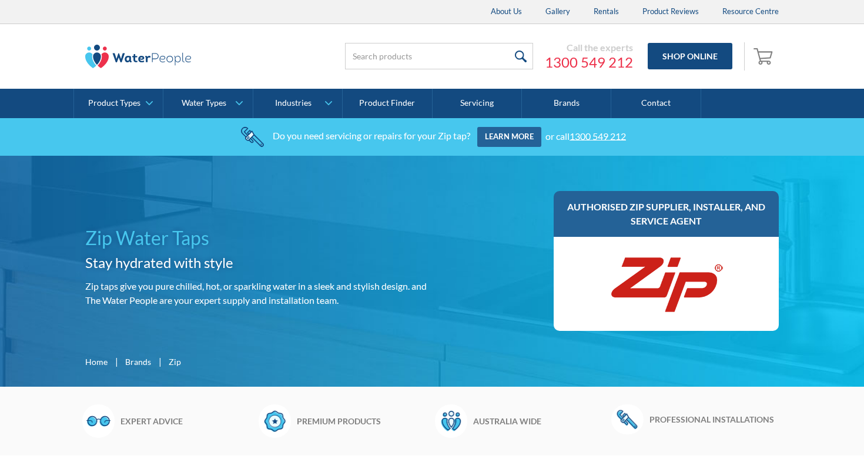 Image resolution: width=864 pixels, height=469 pixels. I want to click on a: Contact, so click(656, 103).